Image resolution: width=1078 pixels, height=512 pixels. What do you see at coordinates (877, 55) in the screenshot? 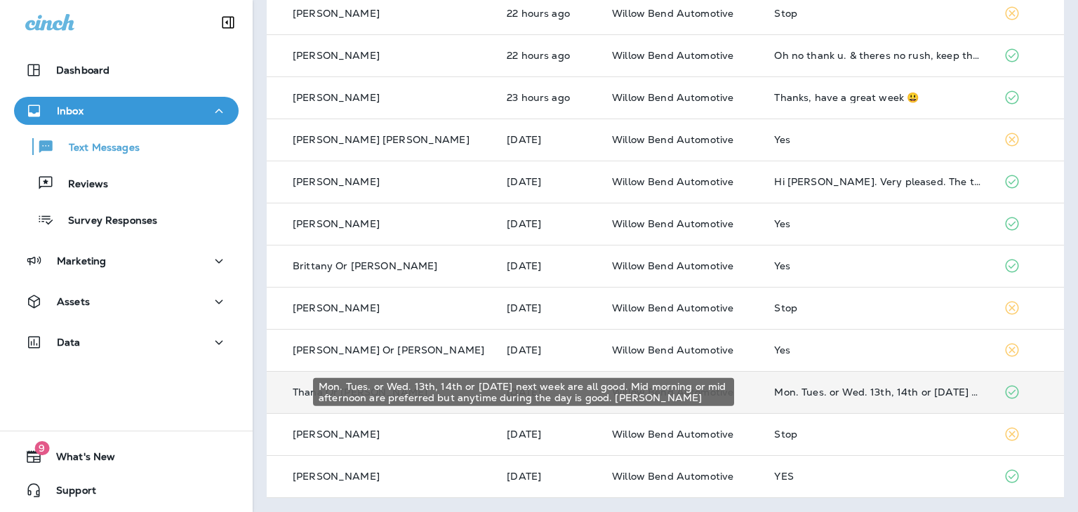
I see `div: Oh no thank u. & theres no rush, keep the car as long as u need to.` at bounding box center [877, 55].